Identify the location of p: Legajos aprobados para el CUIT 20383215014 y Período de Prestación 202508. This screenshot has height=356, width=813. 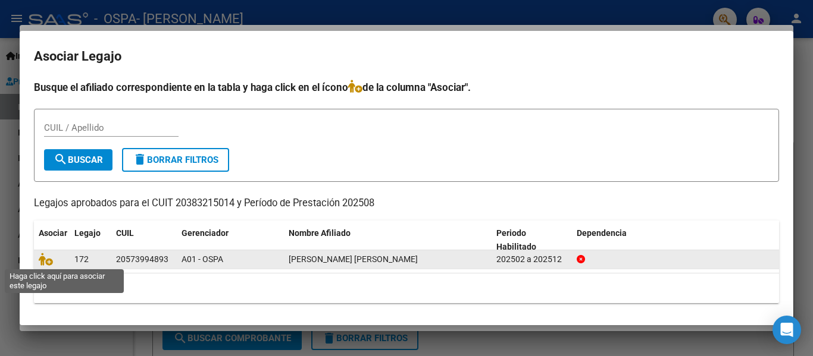
(406, 203).